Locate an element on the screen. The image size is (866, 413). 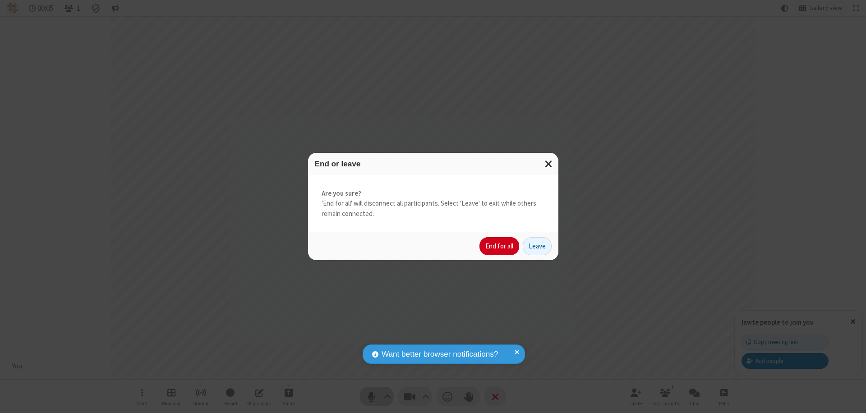
button: Close modal is located at coordinates (549, 164).